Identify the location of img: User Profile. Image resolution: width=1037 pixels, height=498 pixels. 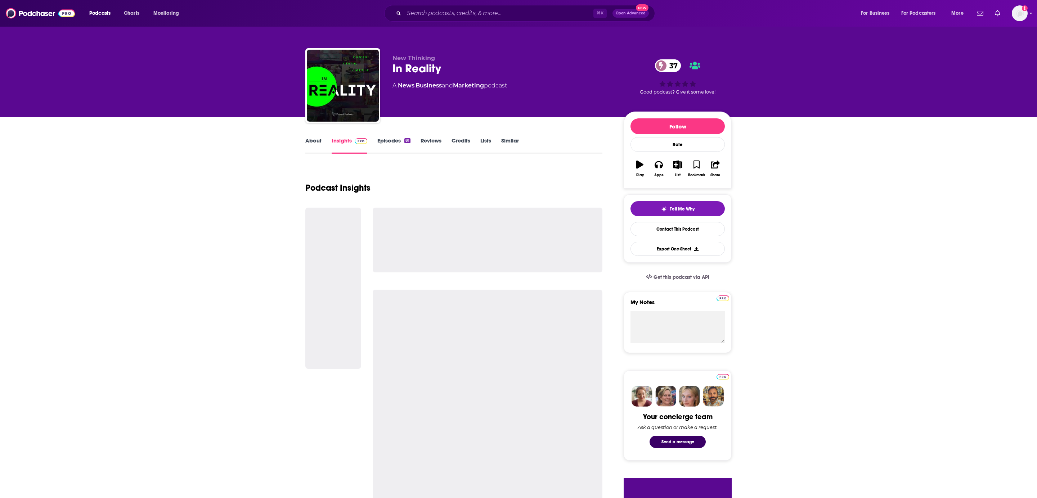
(1019, 13).